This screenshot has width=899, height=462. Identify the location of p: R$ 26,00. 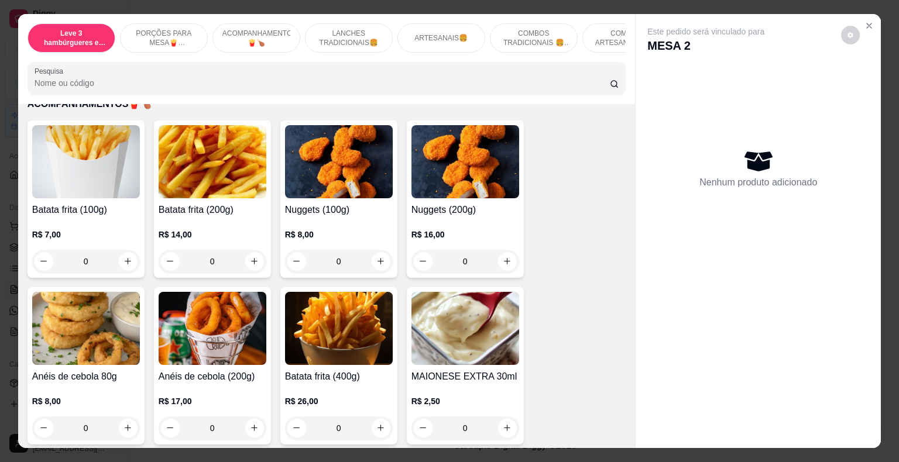
(339, 402).